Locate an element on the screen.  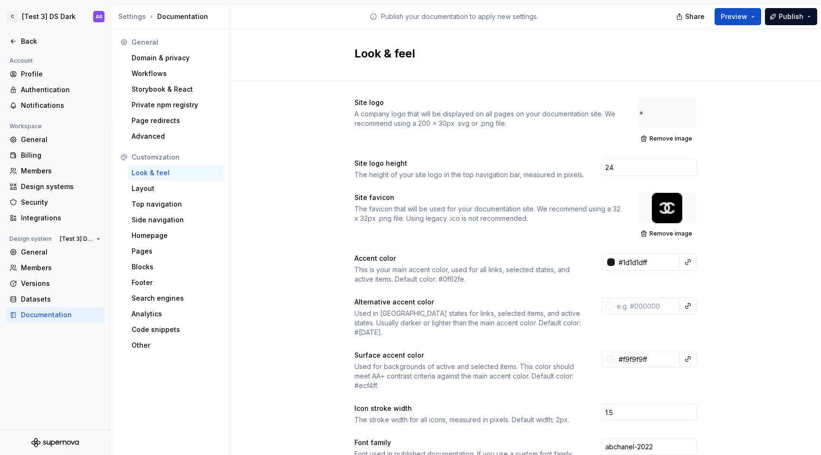
a: Homepage is located at coordinates (175, 236).